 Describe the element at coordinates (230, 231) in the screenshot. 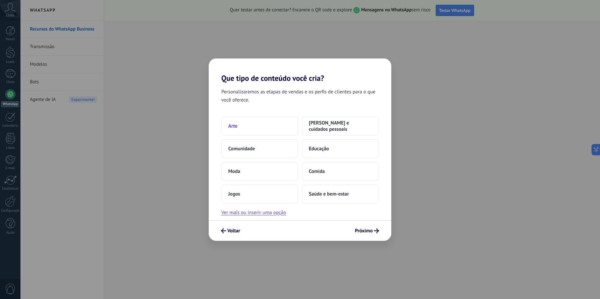

I see `button: Voltar` at that location.